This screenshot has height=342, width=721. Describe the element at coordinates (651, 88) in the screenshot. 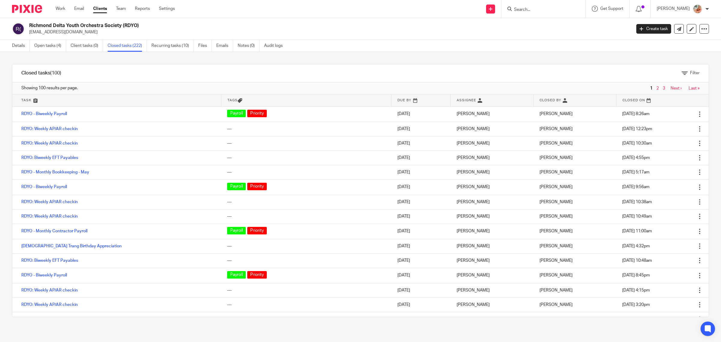

I see `span: 1` at that location.